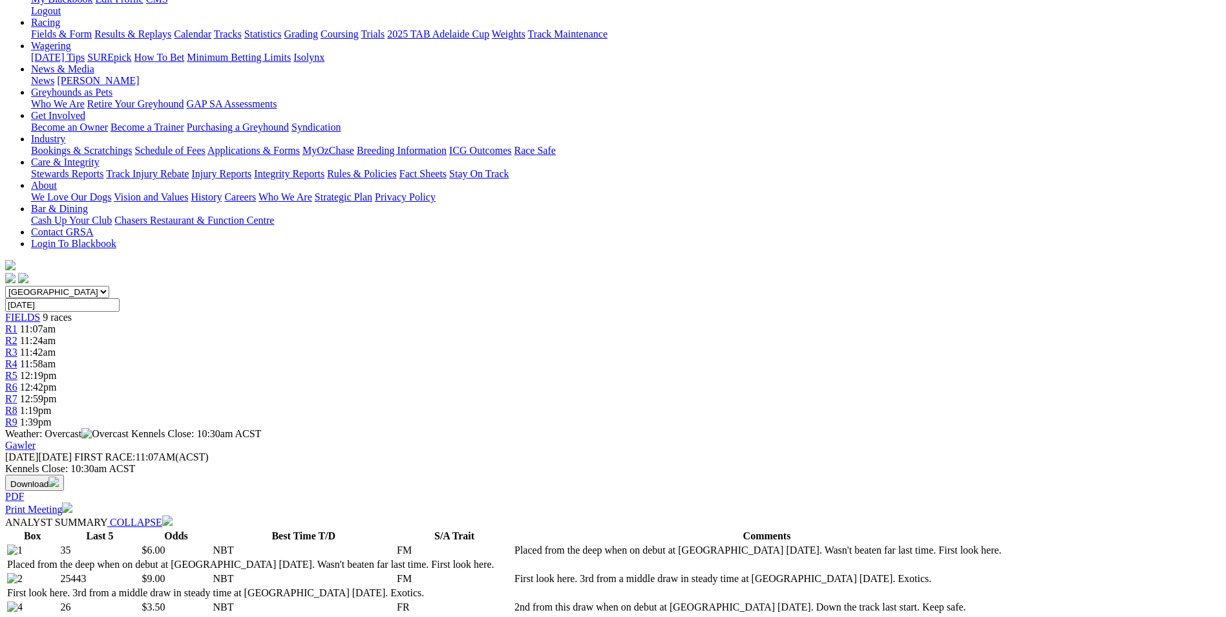 This screenshot has height=617, width=1226. What do you see at coordinates (438, 34) in the screenshot?
I see `a: 2025 TAB Adelaide Cup` at bounding box center [438, 34].